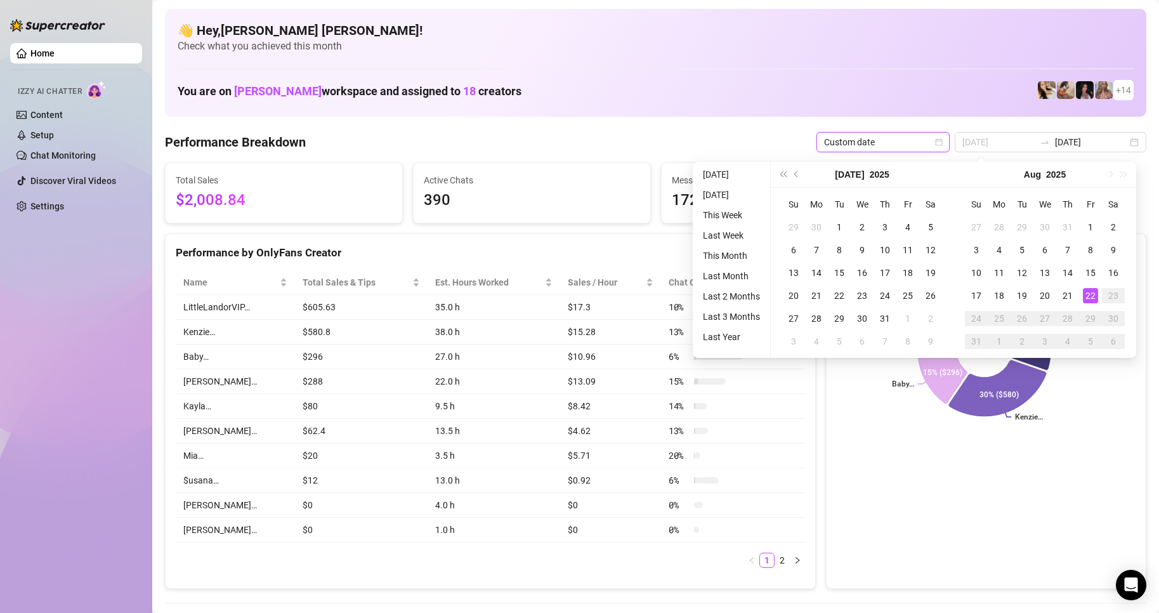  I want to click on text: Baby…, so click(903, 384).